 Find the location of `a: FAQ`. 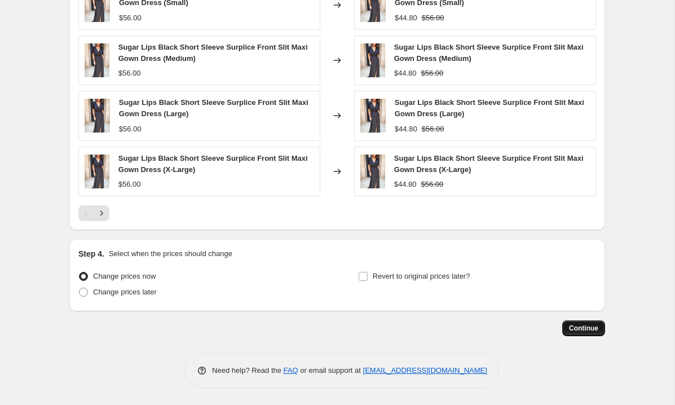

a: FAQ is located at coordinates (291, 370).